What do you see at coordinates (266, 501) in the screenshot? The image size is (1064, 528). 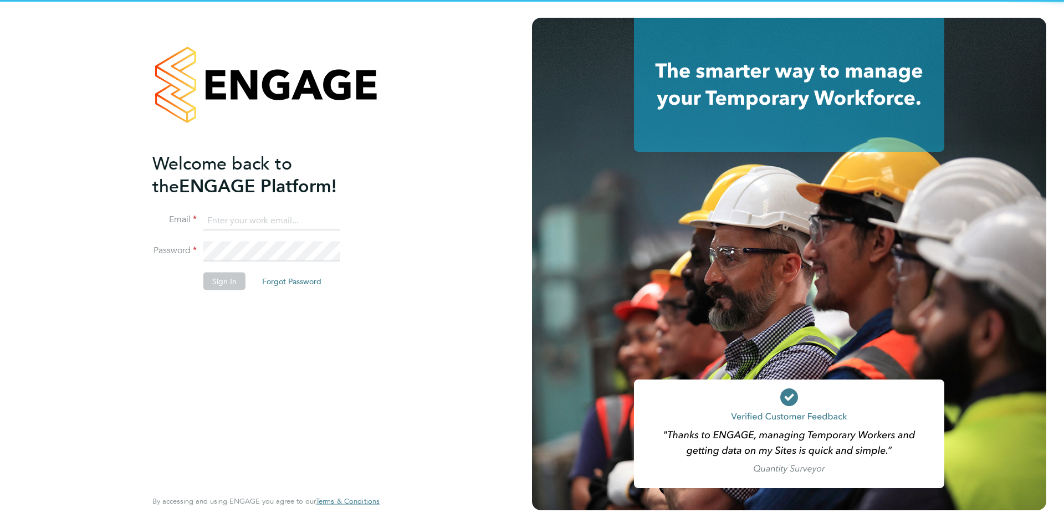 I see `span: By accessing and using ENGAGE you agree to our` at bounding box center [266, 501].